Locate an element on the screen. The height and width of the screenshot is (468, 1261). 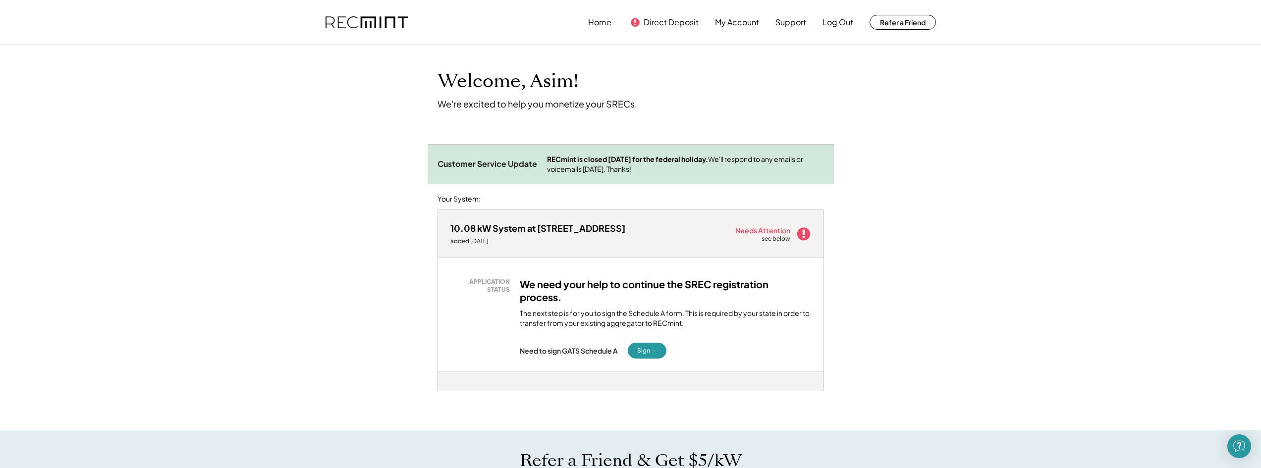
button: Refer a Friend is located at coordinates (903, 22).